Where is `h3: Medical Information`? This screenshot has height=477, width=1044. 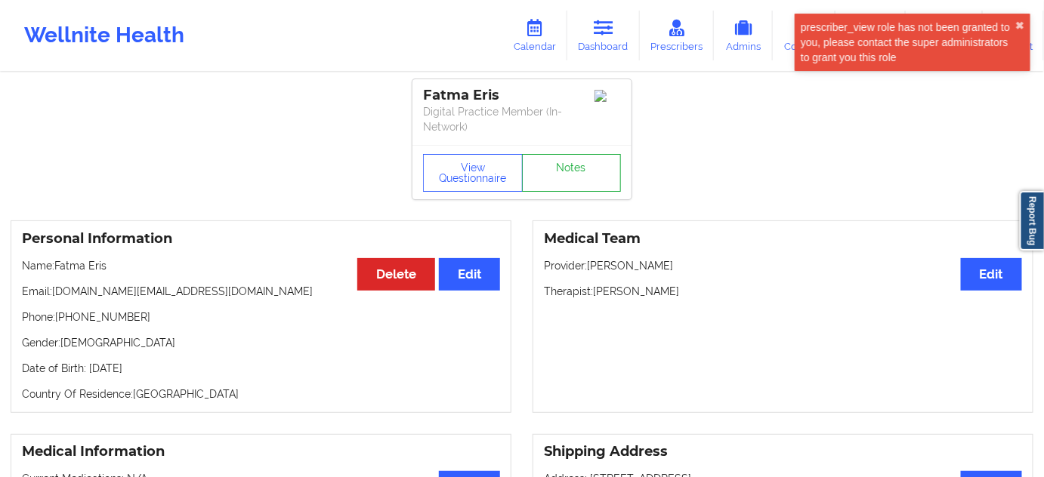 h3: Medical Information is located at coordinates (261, 452).